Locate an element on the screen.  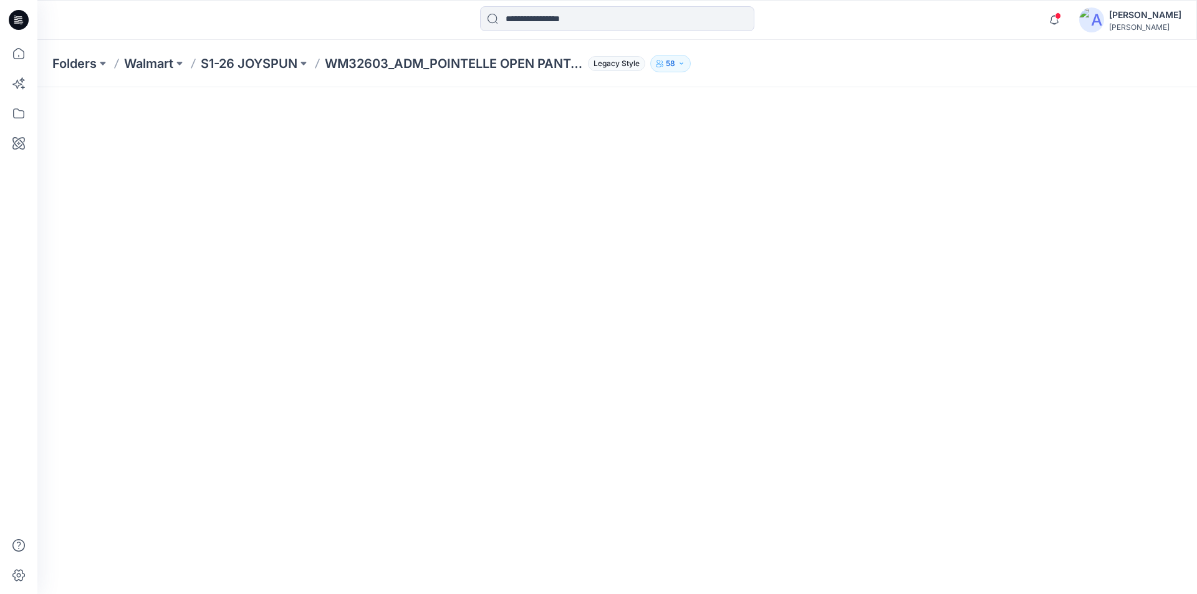
p: S1-26 JOYSPUN is located at coordinates (249, 64).